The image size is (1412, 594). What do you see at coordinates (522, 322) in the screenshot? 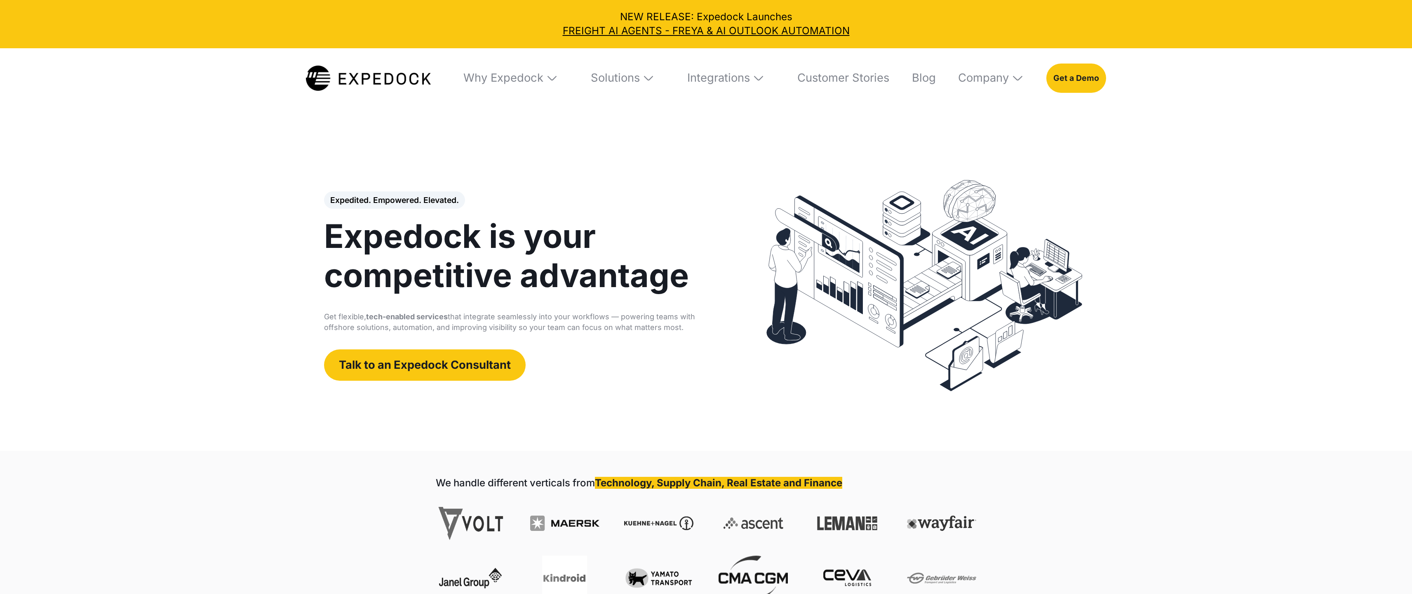
I see `p: Get flexible, that integrate seamlessly into your workflows — powering teams with offshore soluti...` at bounding box center [522, 322].